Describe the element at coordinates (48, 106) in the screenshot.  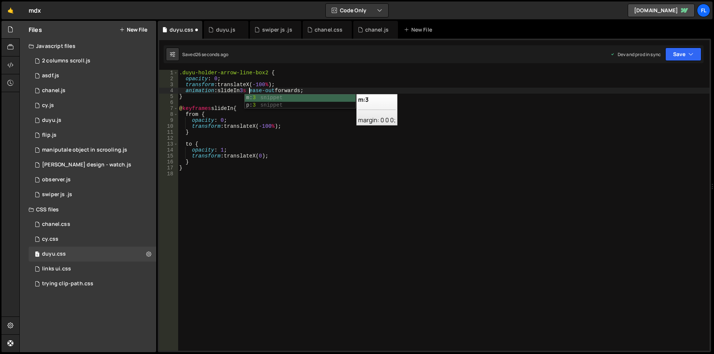
I see `div: cy.js` at that location.